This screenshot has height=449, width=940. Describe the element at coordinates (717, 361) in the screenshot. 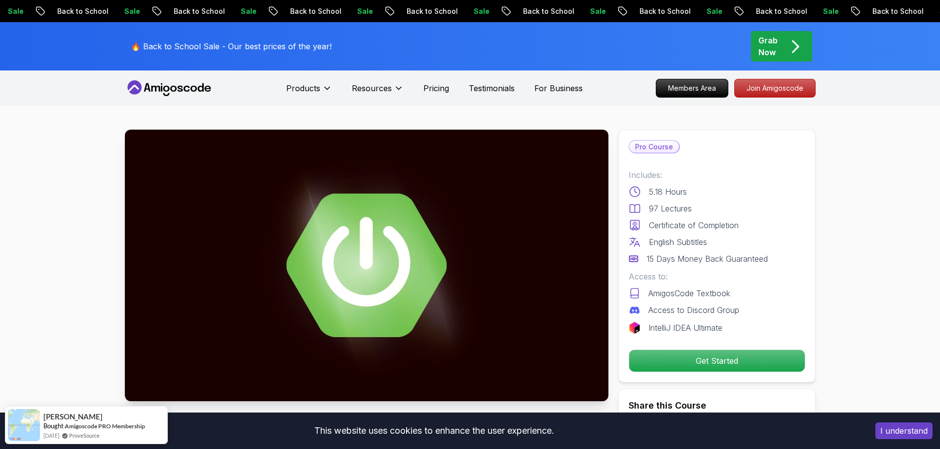

I see `p: Get Started` at that location.